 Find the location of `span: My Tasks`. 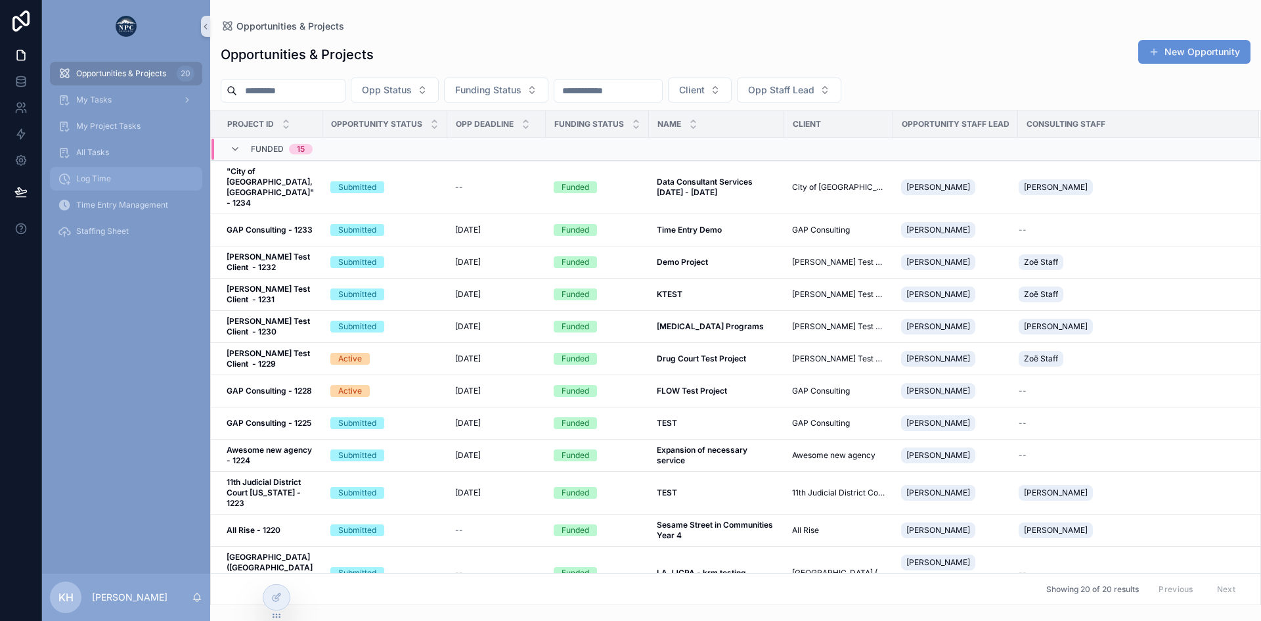

span: My Tasks is located at coordinates (94, 100).